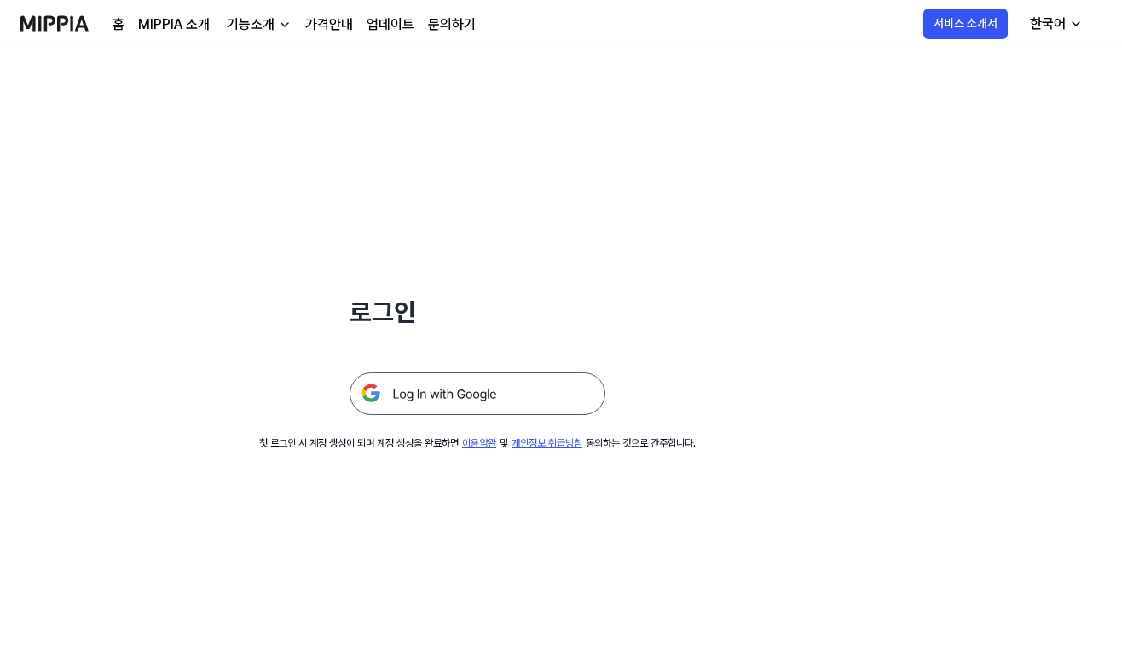 The height and width of the screenshot is (669, 1122). I want to click on a: 문의하기, so click(452, 25).